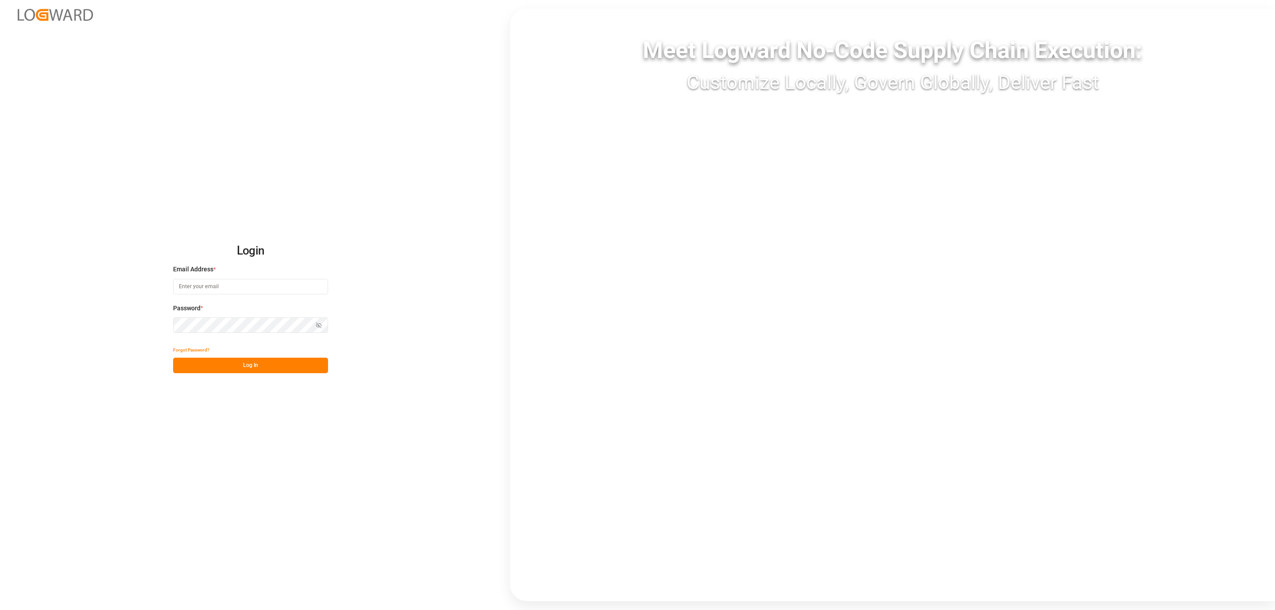 Image resolution: width=1275 pixels, height=610 pixels. I want to click on input: Enter your email, so click(251, 286).